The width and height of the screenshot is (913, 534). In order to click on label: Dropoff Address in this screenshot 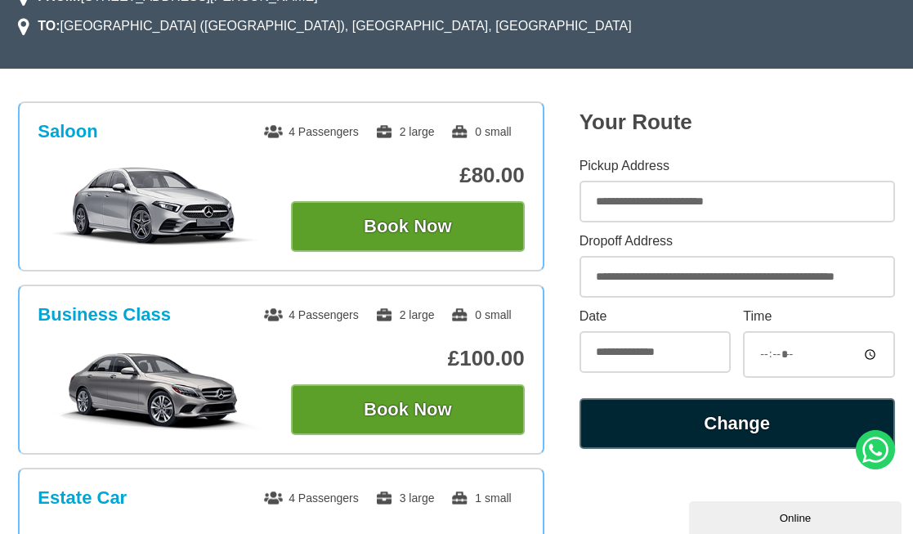, I will do `click(737, 241)`.